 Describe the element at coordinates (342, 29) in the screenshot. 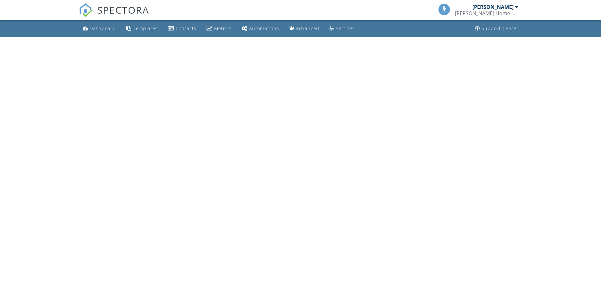

I see `a: Settings` at that location.